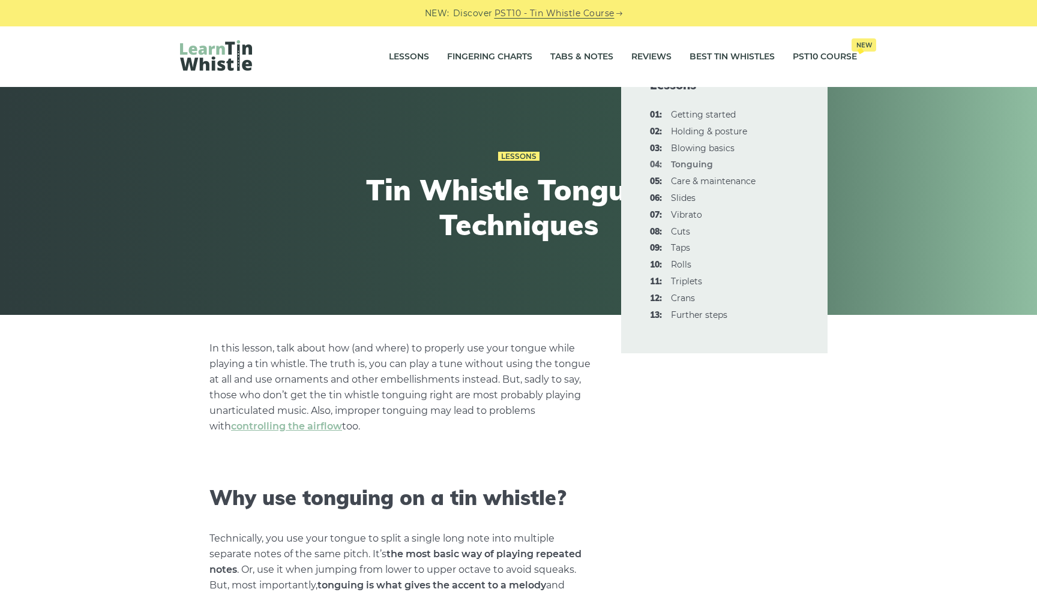 The width and height of the screenshot is (1037, 595). Describe the element at coordinates (680, 232) in the screenshot. I see `a: 08:Cuts` at that location.